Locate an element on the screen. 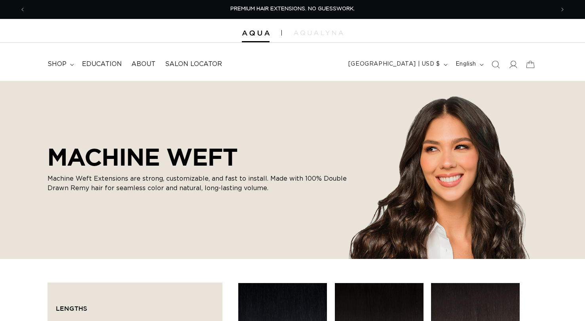  summary: Search is located at coordinates (496, 65).